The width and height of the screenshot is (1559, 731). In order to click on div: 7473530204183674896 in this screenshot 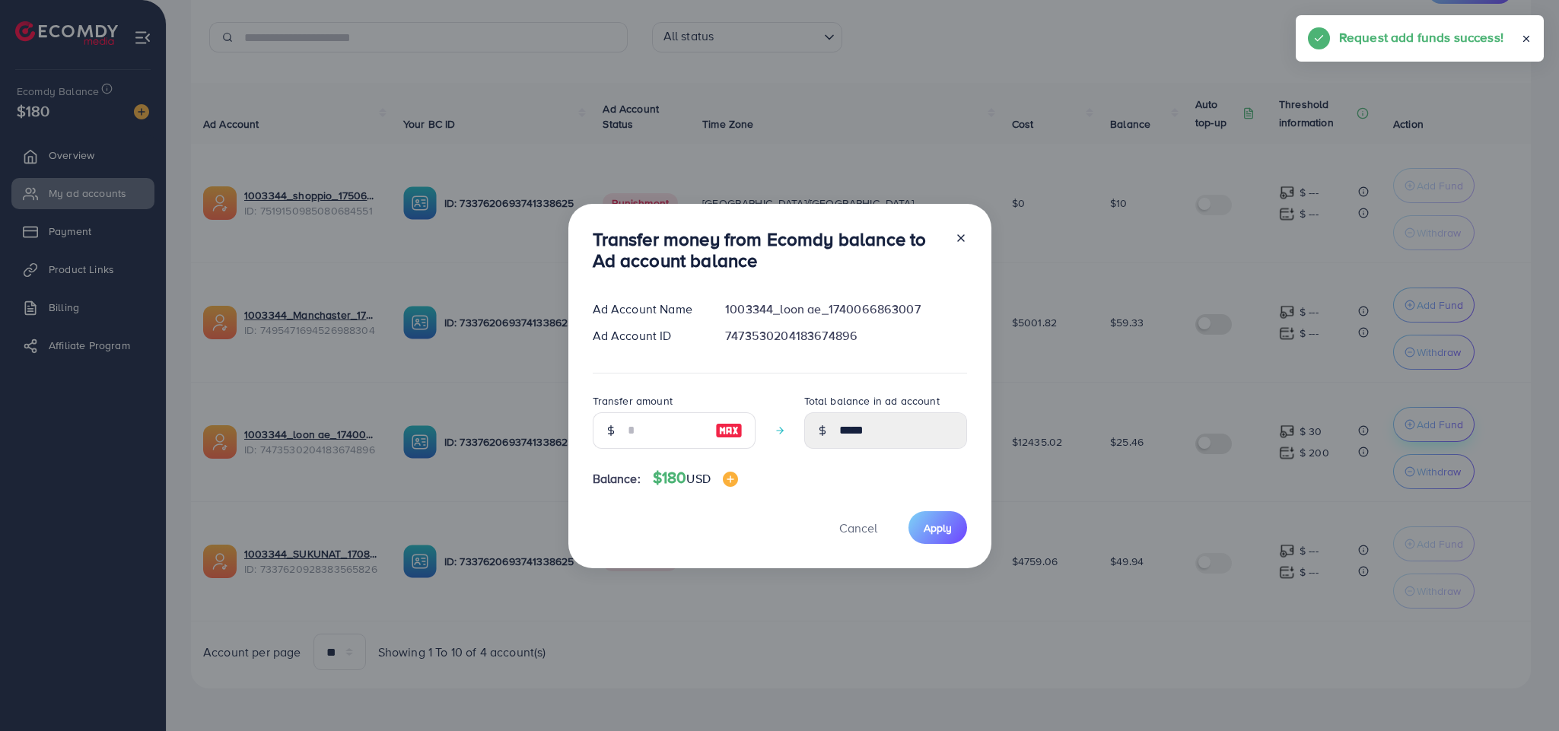, I will do `click(845, 336)`.